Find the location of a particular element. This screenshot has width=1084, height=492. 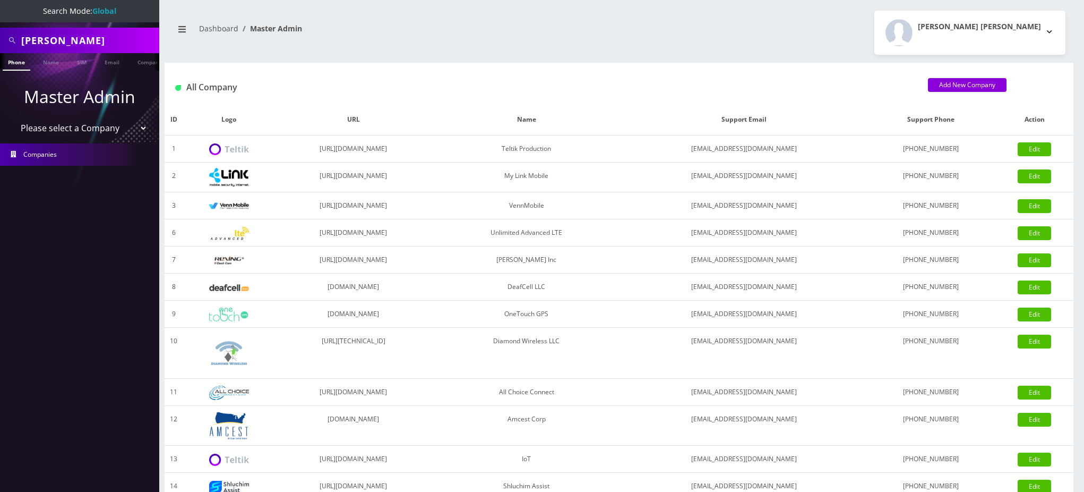

img: Amcest Corp is located at coordinates (229, 425).